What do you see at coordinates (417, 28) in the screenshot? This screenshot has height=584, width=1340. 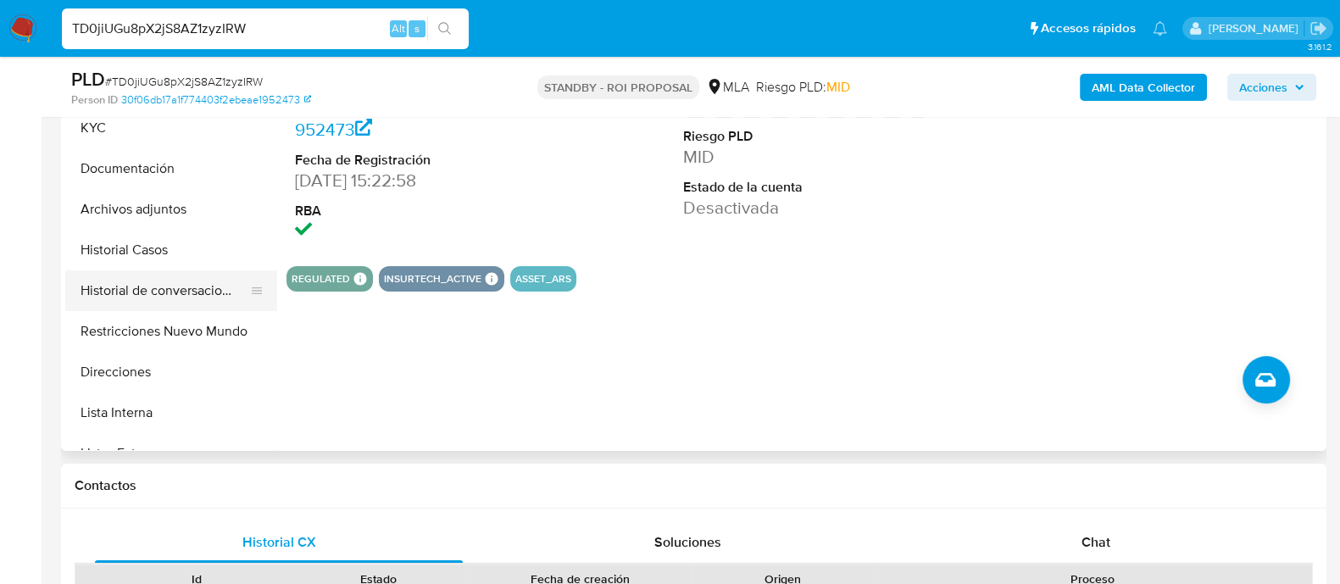 I see `span: s` at bounding box center [417, 28].